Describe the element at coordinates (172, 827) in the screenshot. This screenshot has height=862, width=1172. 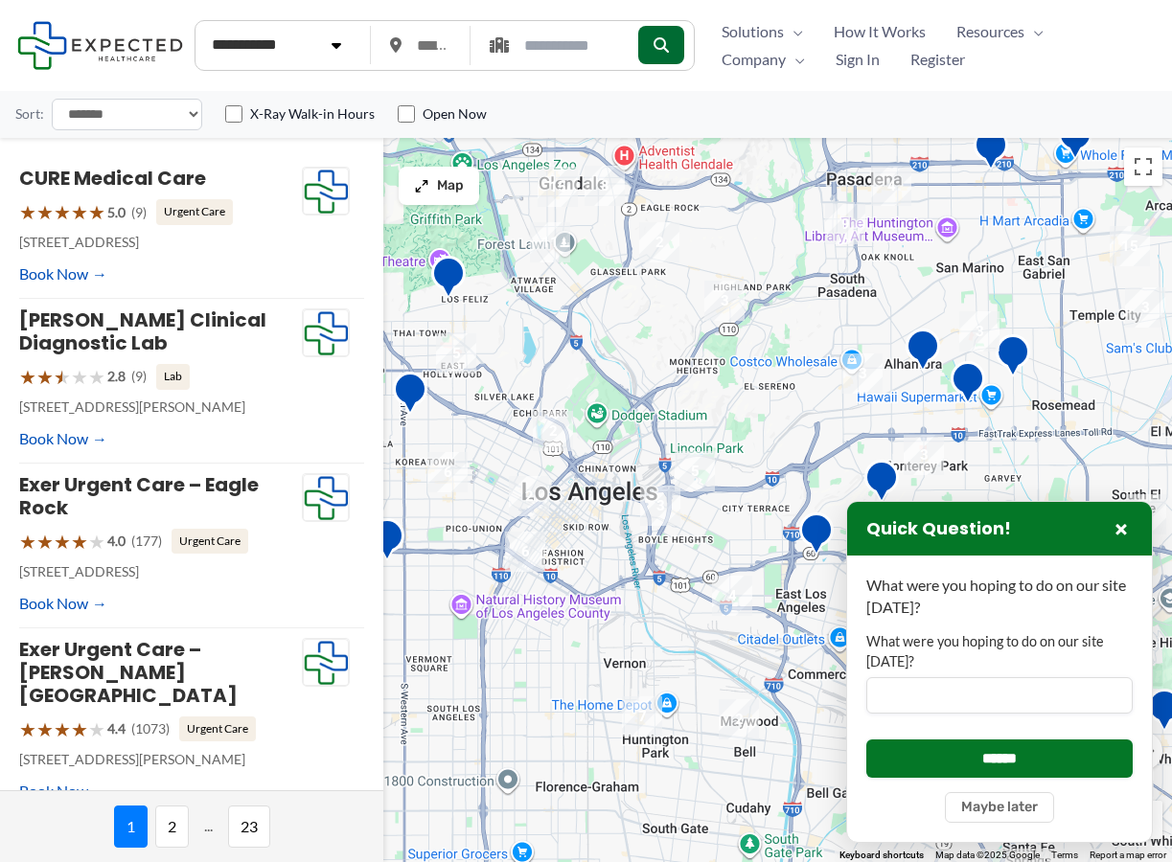
I see `span: 2` at that location.